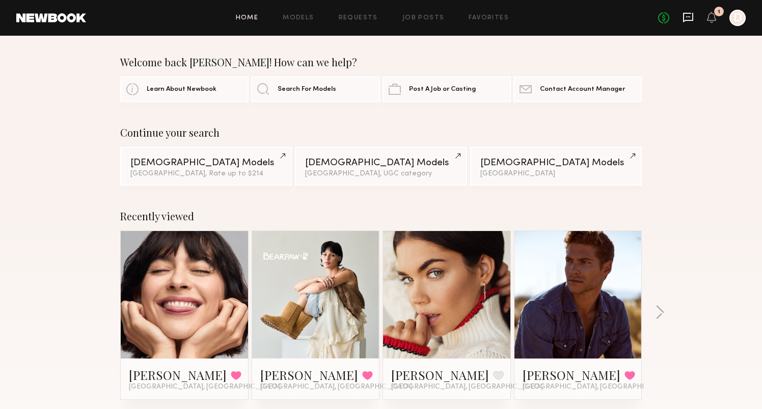 This screenshot has width=762, height=409. I want to click on a: Search For Models, so click(315, 89).